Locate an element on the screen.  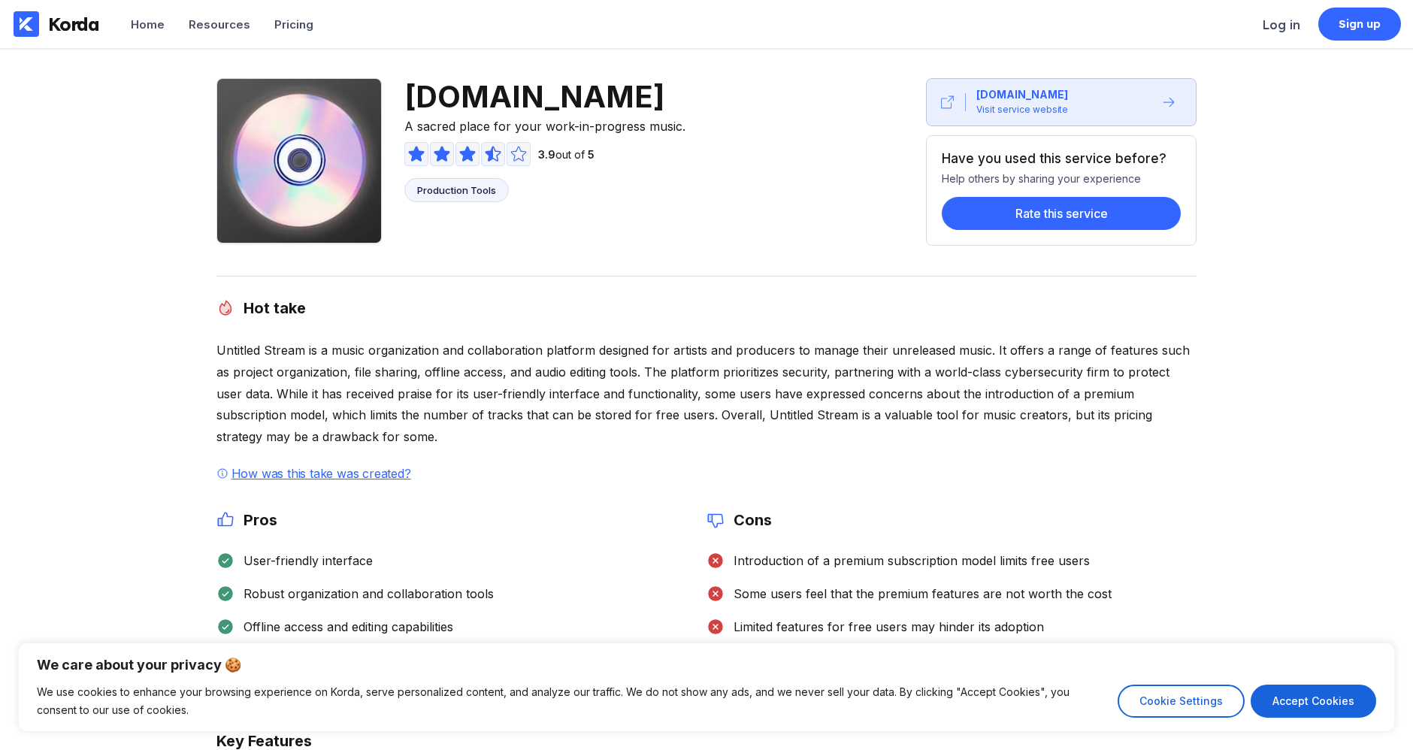
div: Resources is located at coordinates (220, 24).